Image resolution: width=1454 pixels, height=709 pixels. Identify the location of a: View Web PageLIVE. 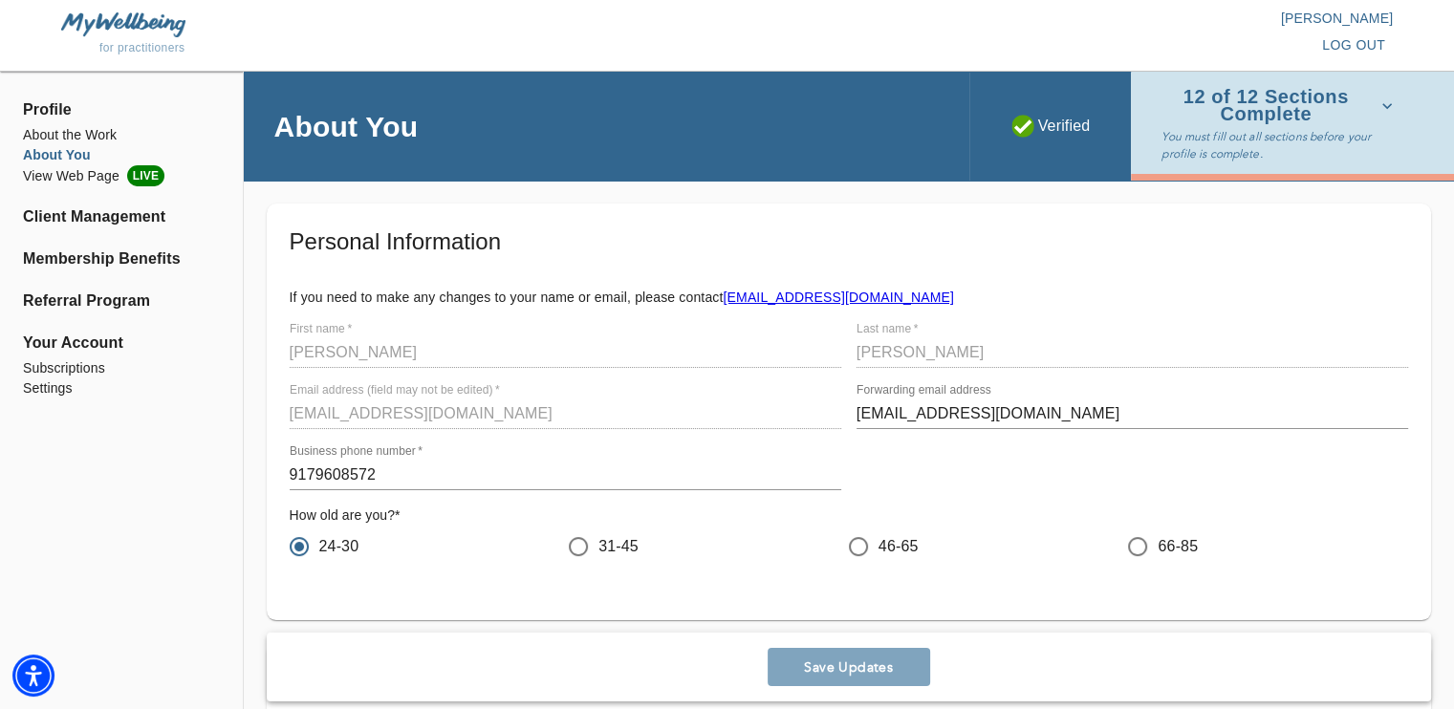
(121, 176).